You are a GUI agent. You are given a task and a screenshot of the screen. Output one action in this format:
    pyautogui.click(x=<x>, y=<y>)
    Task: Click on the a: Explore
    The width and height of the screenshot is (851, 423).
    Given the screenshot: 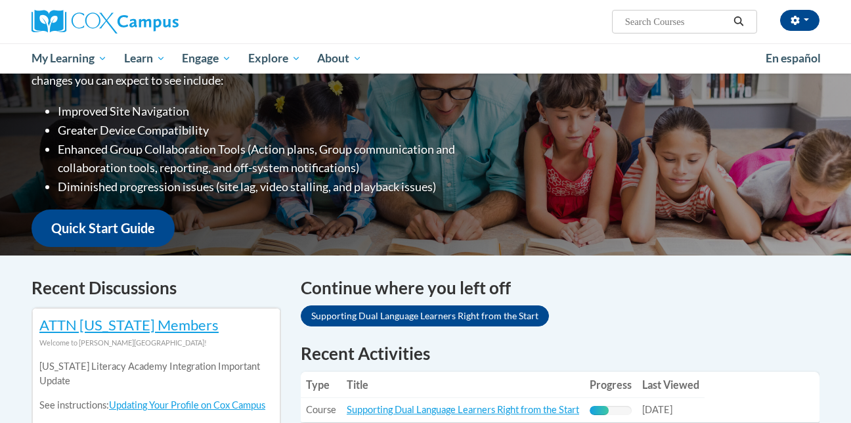 What is the action you would take?
    pyautogui.click(x=274, y=58)
    